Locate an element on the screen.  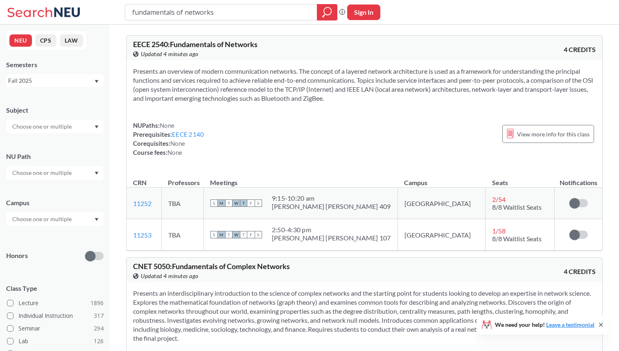
span: Class Type is located at coordinates (55, 288).